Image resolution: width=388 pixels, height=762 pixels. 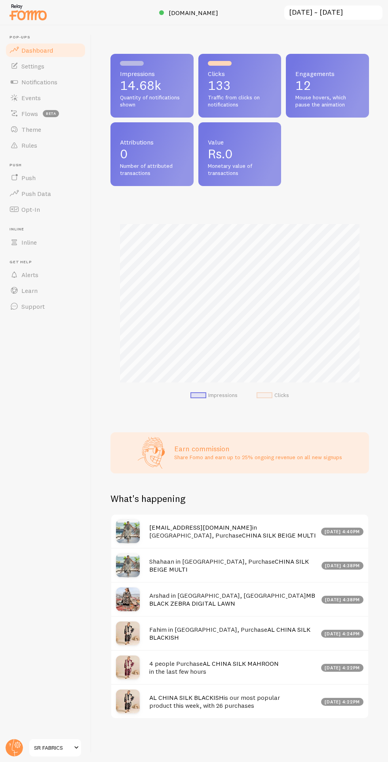 I want to click on span: Notifications, so click(x=39, y=82).